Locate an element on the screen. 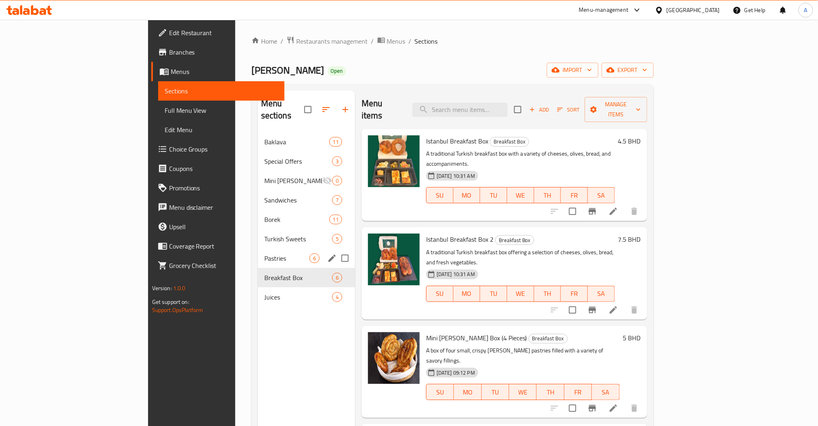  img: Istanbul Breakfast Box is located at coordinates (394, 161).